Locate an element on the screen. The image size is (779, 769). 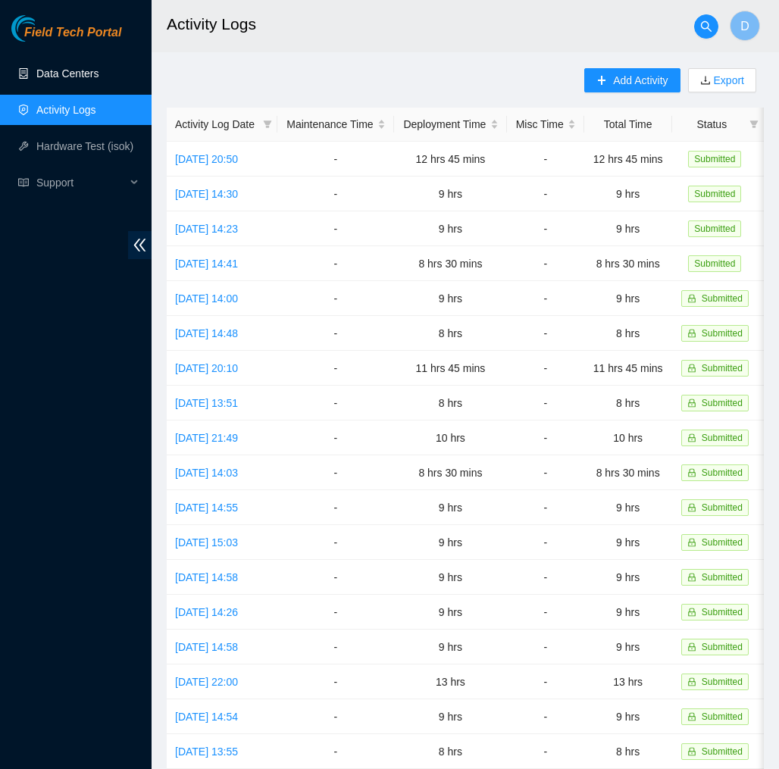
a: Hardware Test (isok) is located at coordinates (85, 146).